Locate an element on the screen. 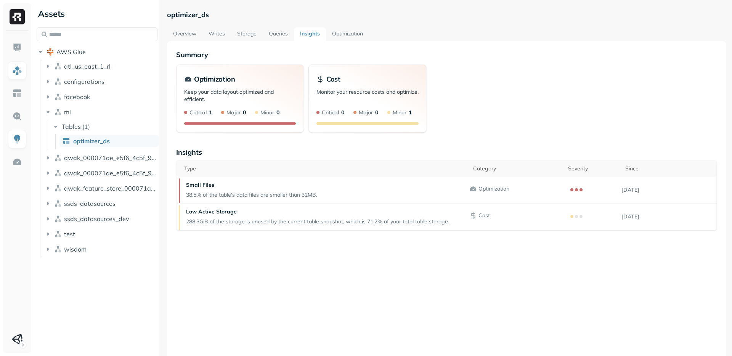  span: optimizer_ds is located at coordinates (92, 141).